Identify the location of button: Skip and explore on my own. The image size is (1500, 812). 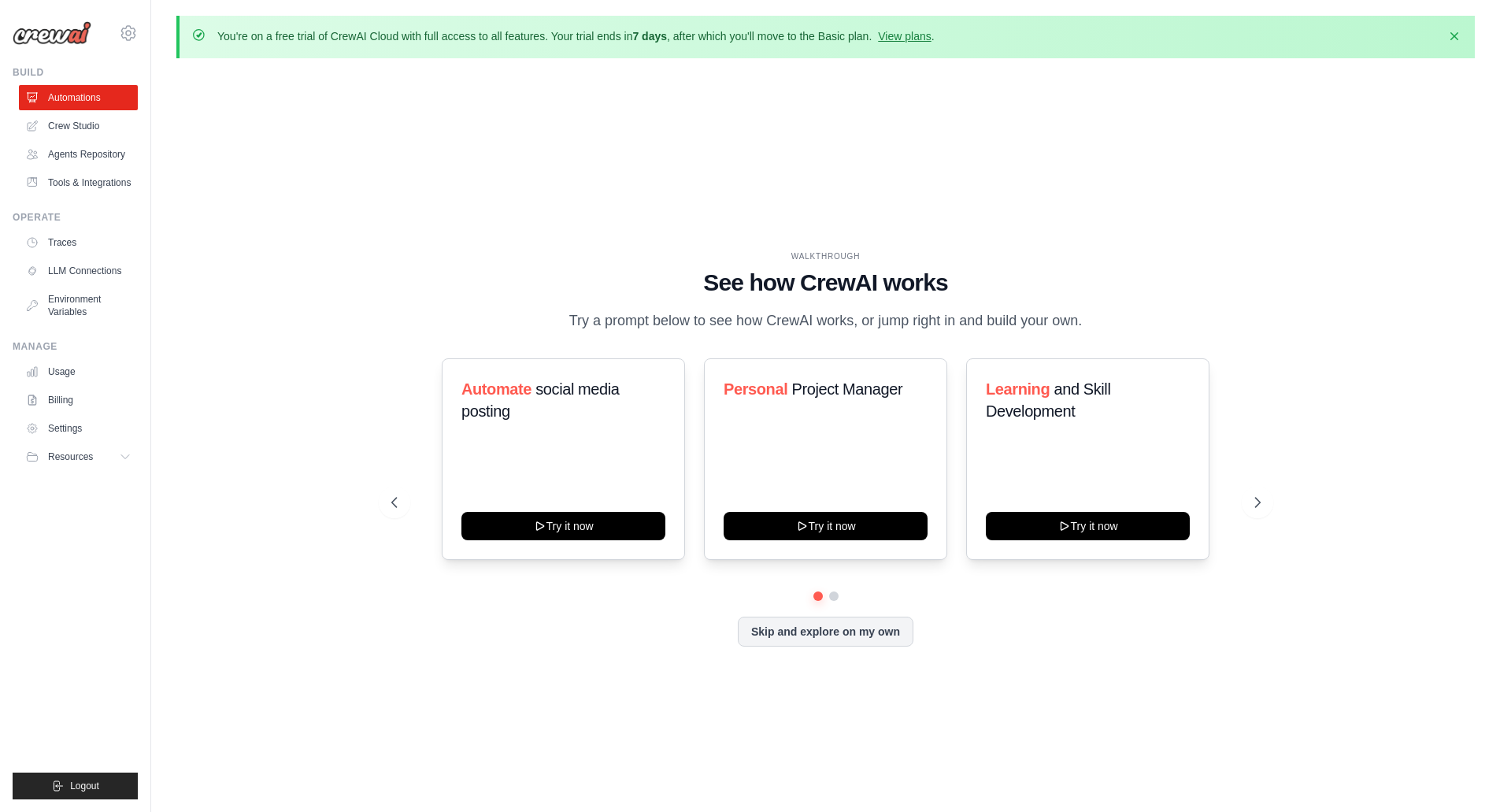
(826, 632).